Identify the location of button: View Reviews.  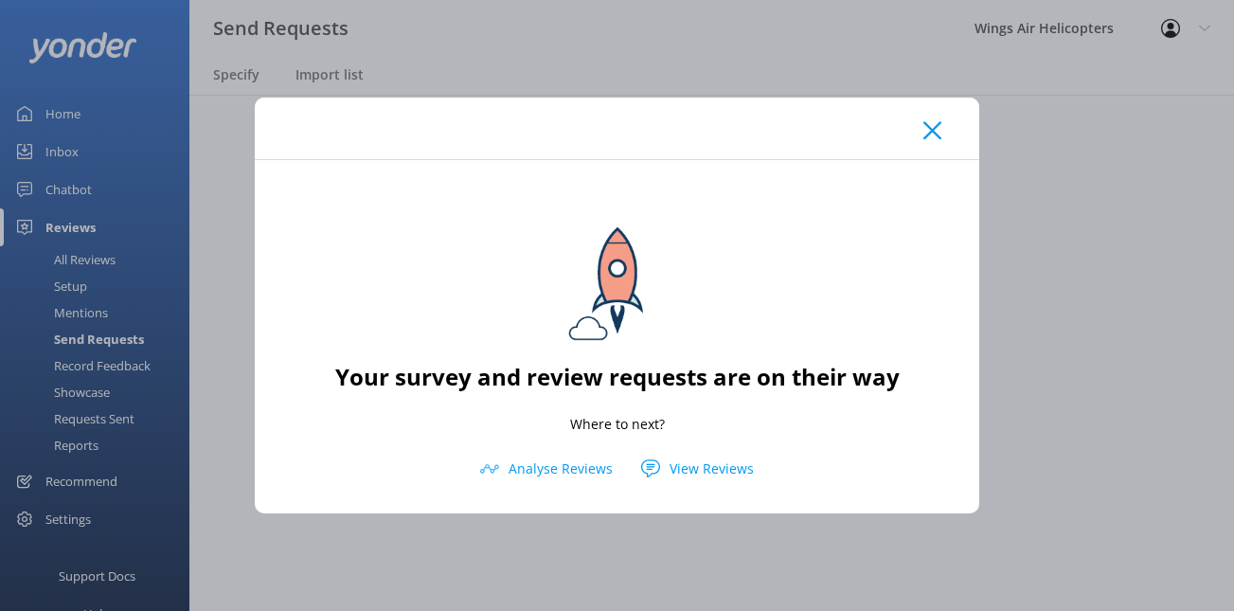
(697, 469).